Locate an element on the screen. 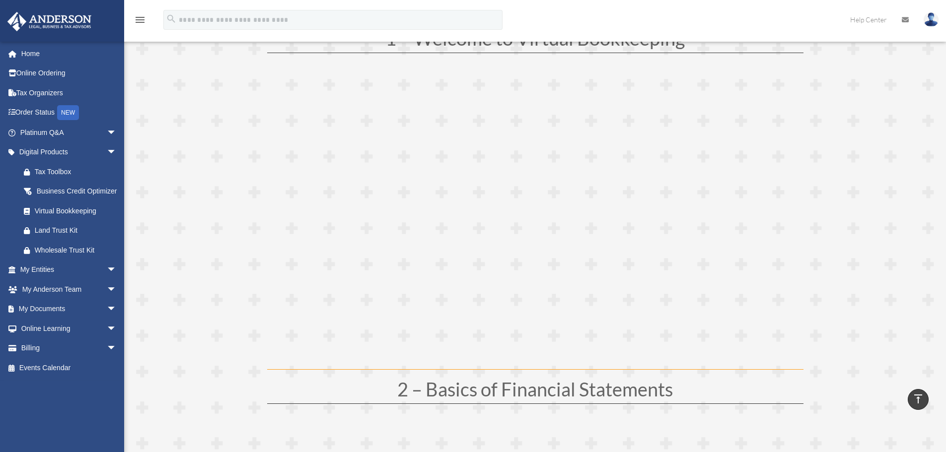 This screenshot has height=452, width=946. div: Tax Toolbox is located at coordinates (77, 172).